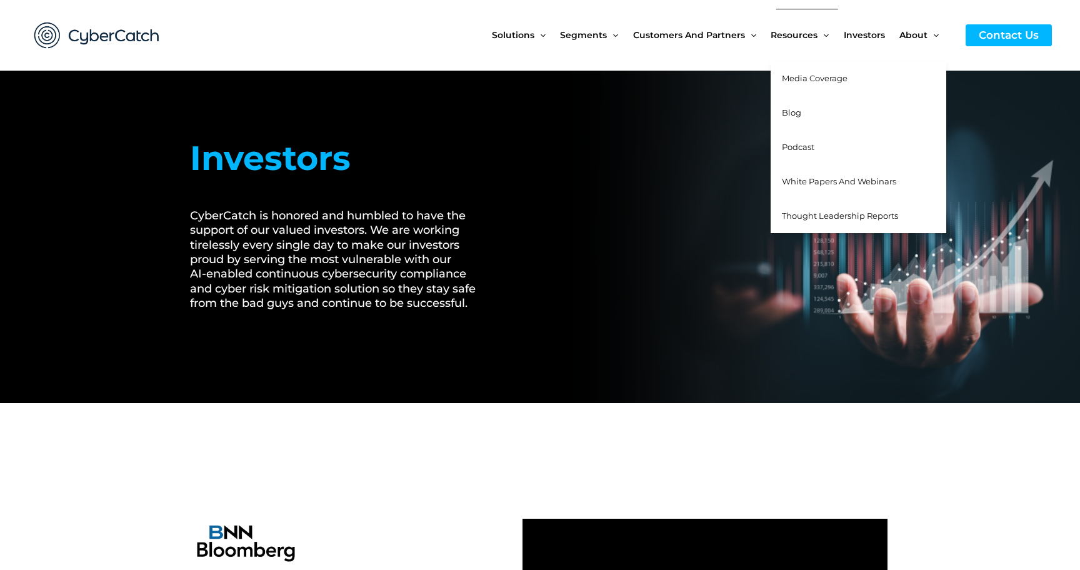  What do you see at coordinates (97, 35) in the screenshot?
I see `img: CyberCatch` at bounding box center [97, 35].